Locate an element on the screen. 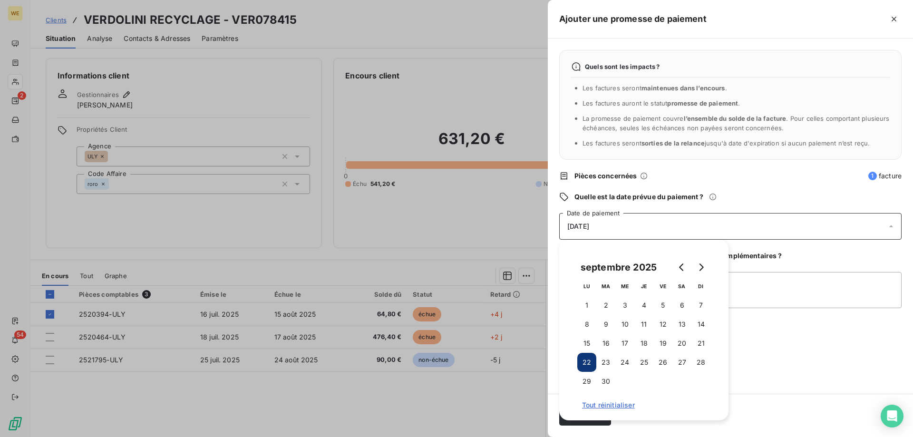 This screenshot has width=913, height=437. h5: Ajouter une promesse de paiement is located at coordinates (633, 19).